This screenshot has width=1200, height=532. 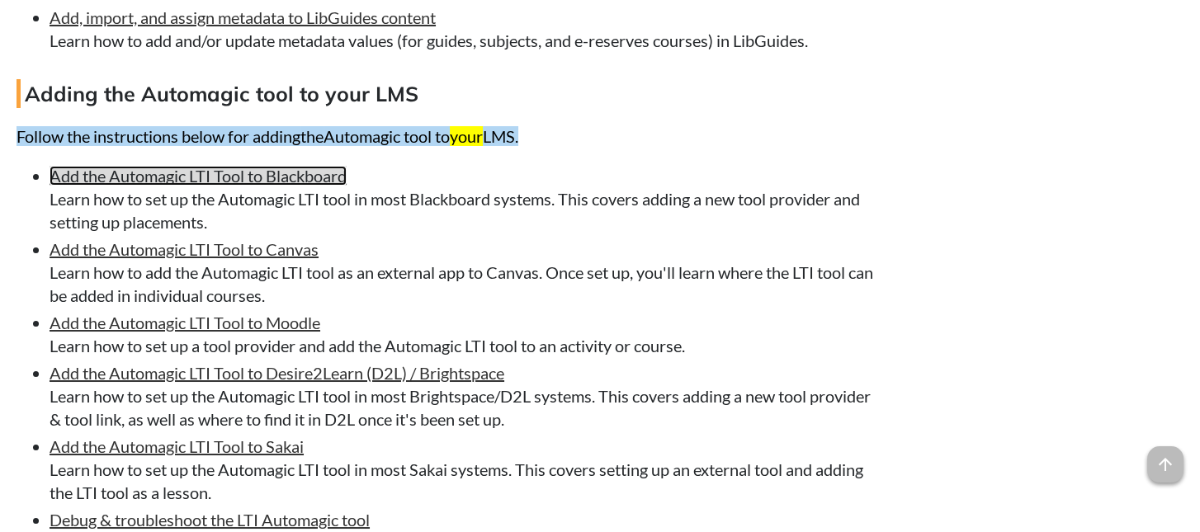 I want to click on li: Learn how to add and/or update metadata values (for guides, subjects, and e-reserves courses) in ..., so click(x=465, y=29).